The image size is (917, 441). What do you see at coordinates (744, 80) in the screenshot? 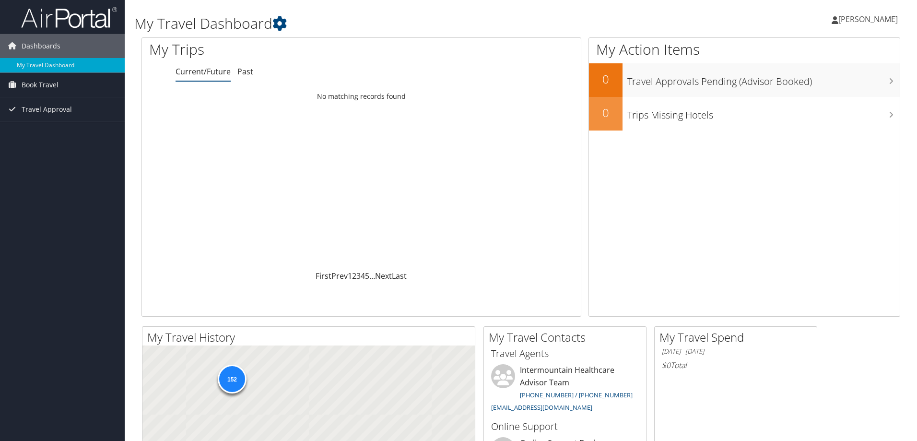
I see `a: 0Travel Approvals Pending (Advisor Booked)` at bounding box center [744, 80].